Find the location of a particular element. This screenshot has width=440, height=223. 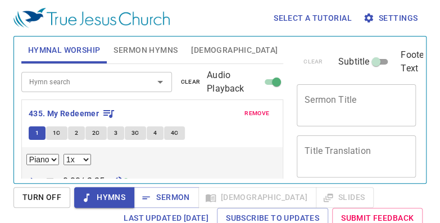

span: clear is located at coordinates (191, 82).